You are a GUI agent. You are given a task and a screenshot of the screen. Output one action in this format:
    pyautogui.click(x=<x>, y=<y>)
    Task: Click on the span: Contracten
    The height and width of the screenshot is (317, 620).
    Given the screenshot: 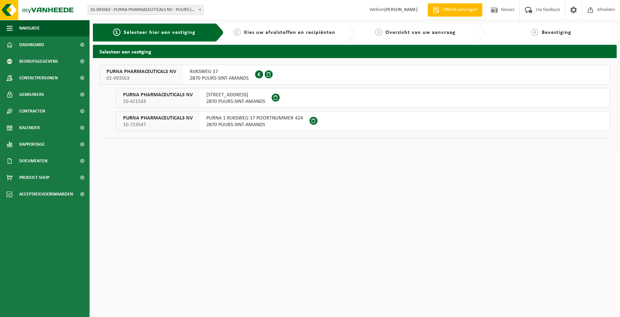 What is the action you would take?
    pyautogui.click(x=32, y=111)
    